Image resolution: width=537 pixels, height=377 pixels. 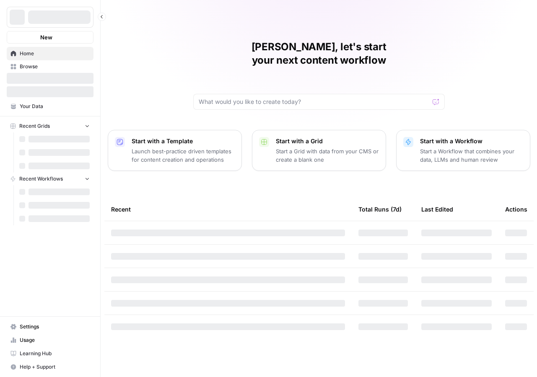 I want to click on button: Start with a WorkflowStart a Workflow that combines your data, LLMs and human review, so click(x=463, y=150).